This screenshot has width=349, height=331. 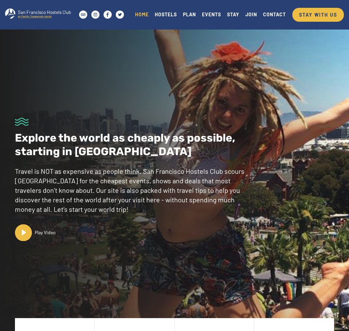 What do you see at coordinates (44, 12) in the screenshot?
I see `tspan: San Francisco Hostels Club` at bounding box center [44, 12].